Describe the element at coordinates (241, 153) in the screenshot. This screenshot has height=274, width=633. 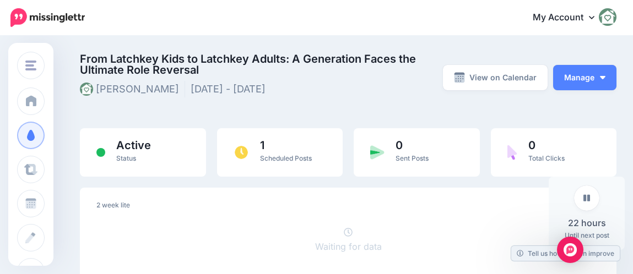
I see `img: clock.png` at that location.